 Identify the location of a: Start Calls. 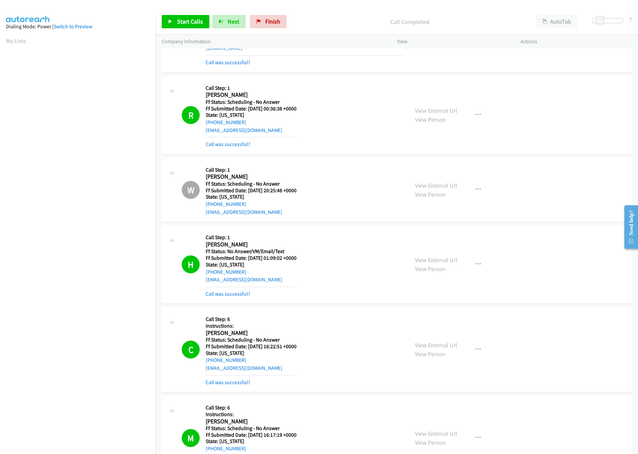
(185, 22).